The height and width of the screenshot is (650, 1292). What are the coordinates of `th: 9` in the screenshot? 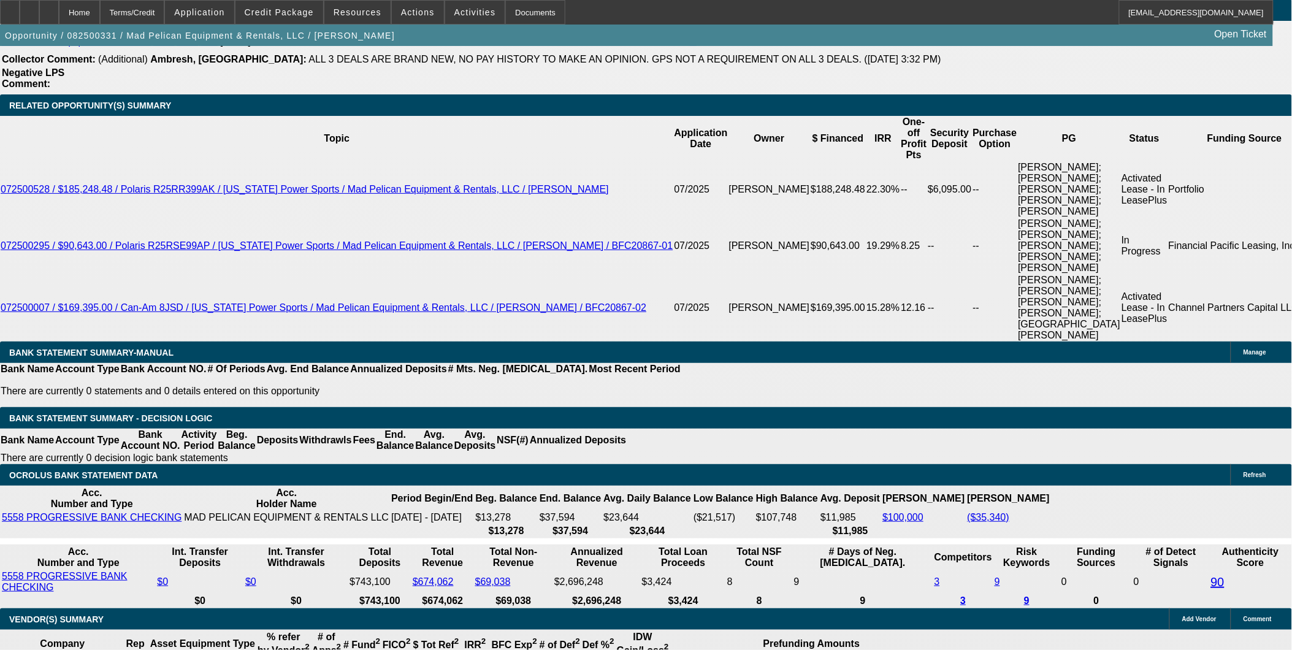 It's located at (863, 601).